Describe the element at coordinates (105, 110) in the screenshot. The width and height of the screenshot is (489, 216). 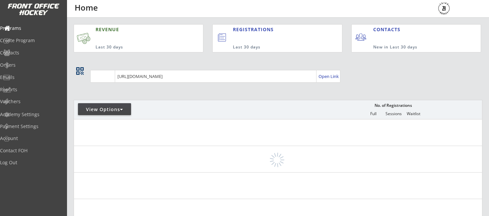
I see `div: View Options` at that location.